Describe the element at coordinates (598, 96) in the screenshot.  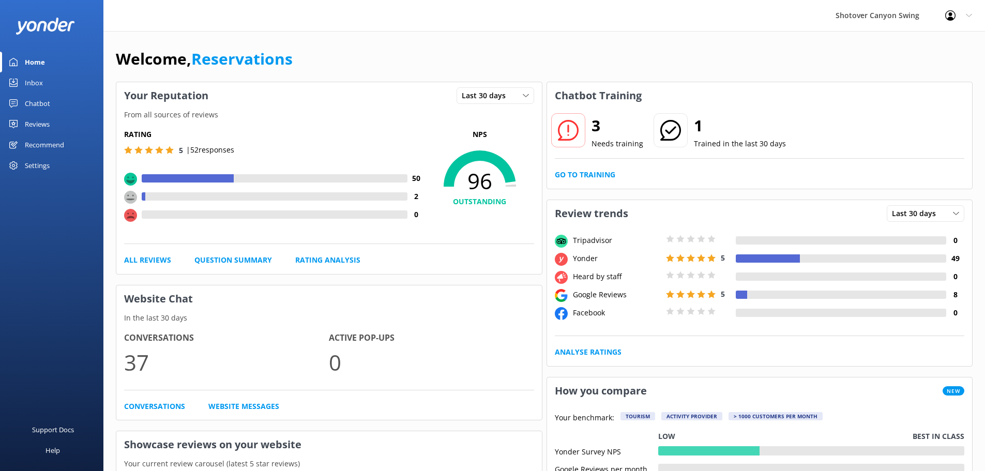
I see `h3: Chatbot Training` at that location.